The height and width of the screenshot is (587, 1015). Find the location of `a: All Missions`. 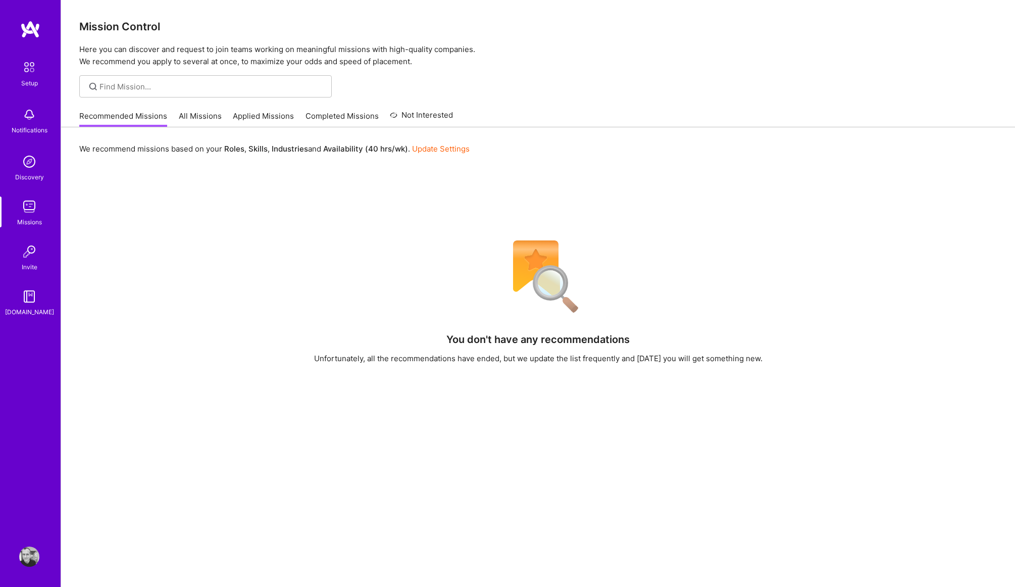

a: All Missions is located at coordinates (200, 119).